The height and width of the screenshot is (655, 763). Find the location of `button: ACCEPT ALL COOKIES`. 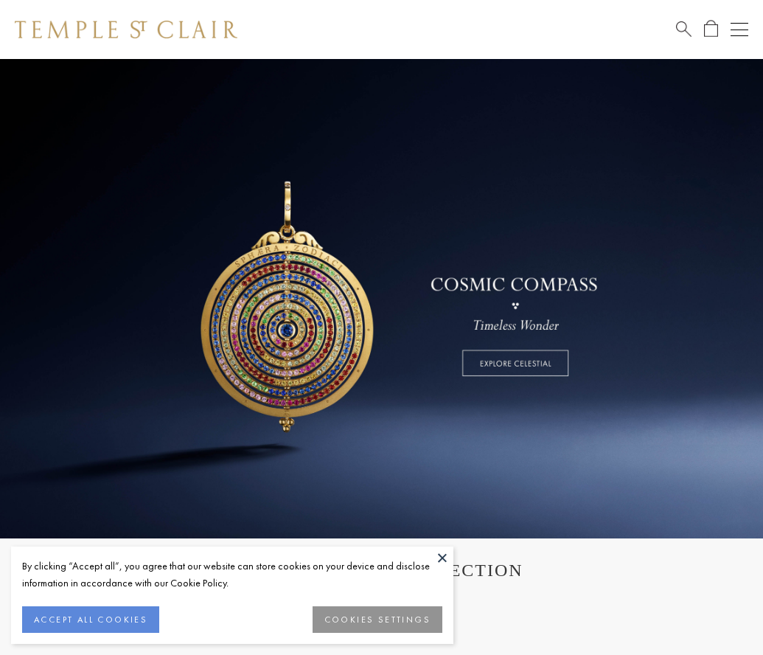

button: ACCEPT ALL COOKIES is located at coordinates (91, 619).